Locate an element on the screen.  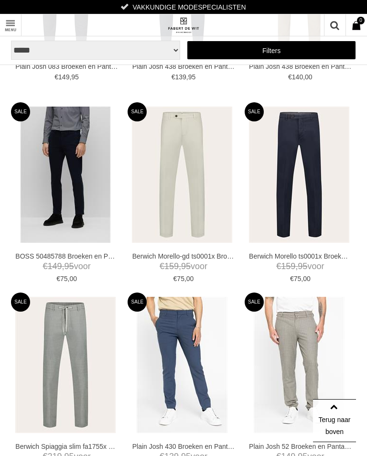
a: Berwich Morello ts0001x Broeken en Pantalons is located at coordinates (300, 256).